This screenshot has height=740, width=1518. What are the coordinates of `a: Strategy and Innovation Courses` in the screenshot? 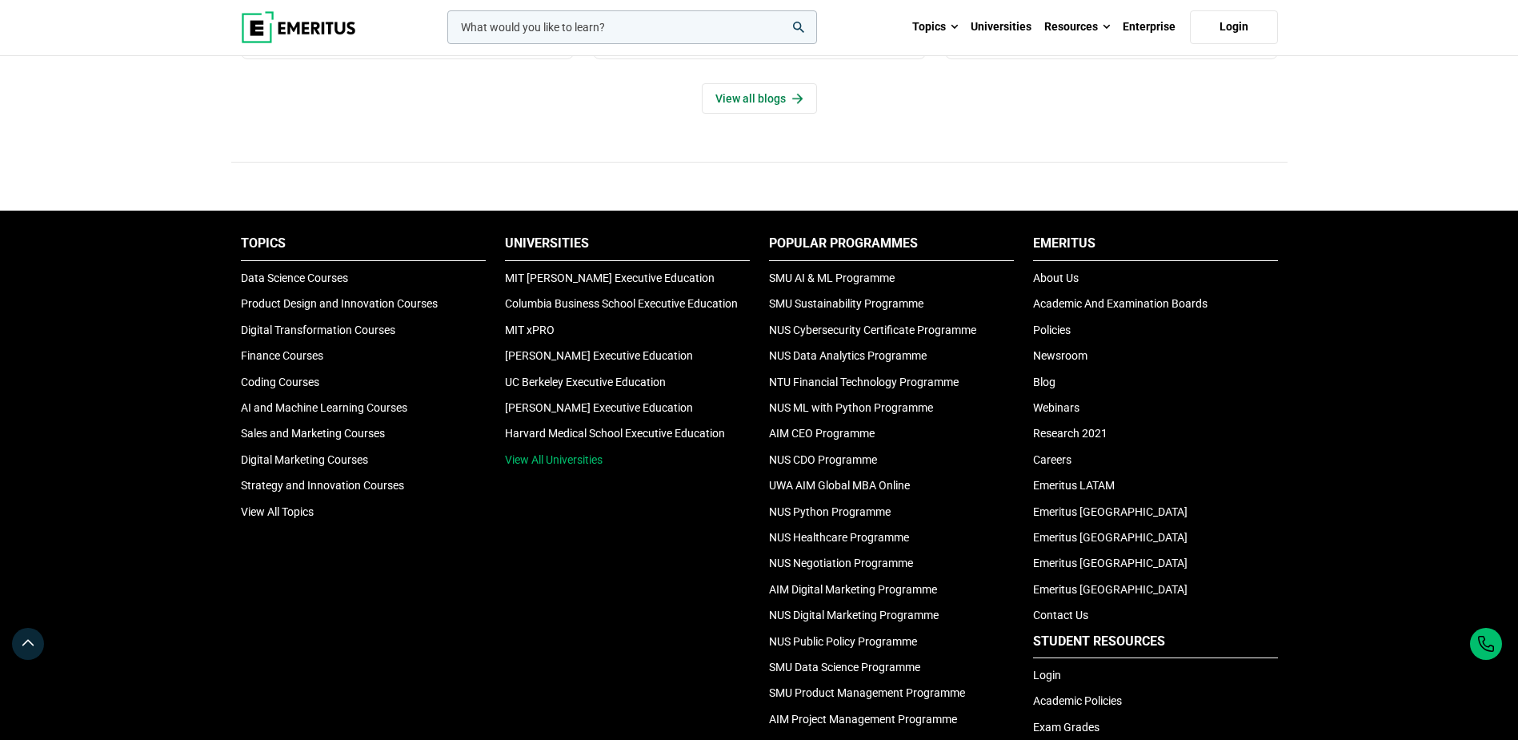 It's located at (323, 485).